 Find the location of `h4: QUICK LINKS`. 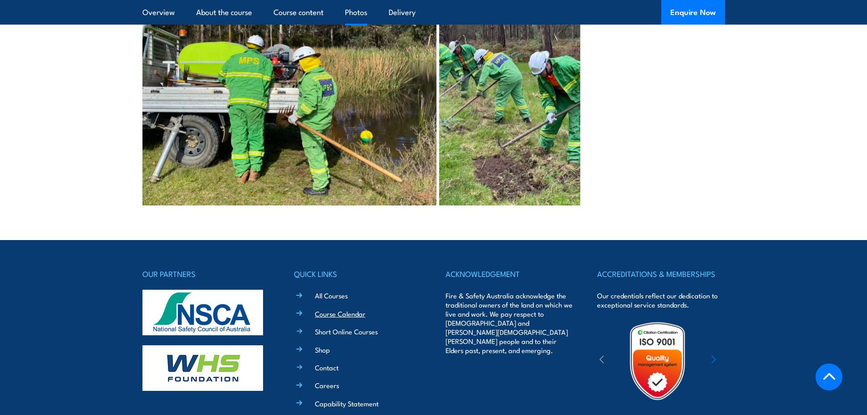

h4: QUICK LINKS is located at coordinates (358, 274).